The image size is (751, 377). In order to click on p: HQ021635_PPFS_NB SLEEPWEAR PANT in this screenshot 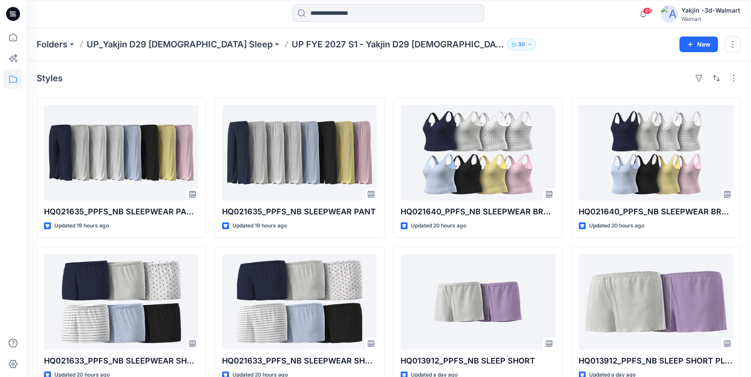, I will do `click(299, 212)`.